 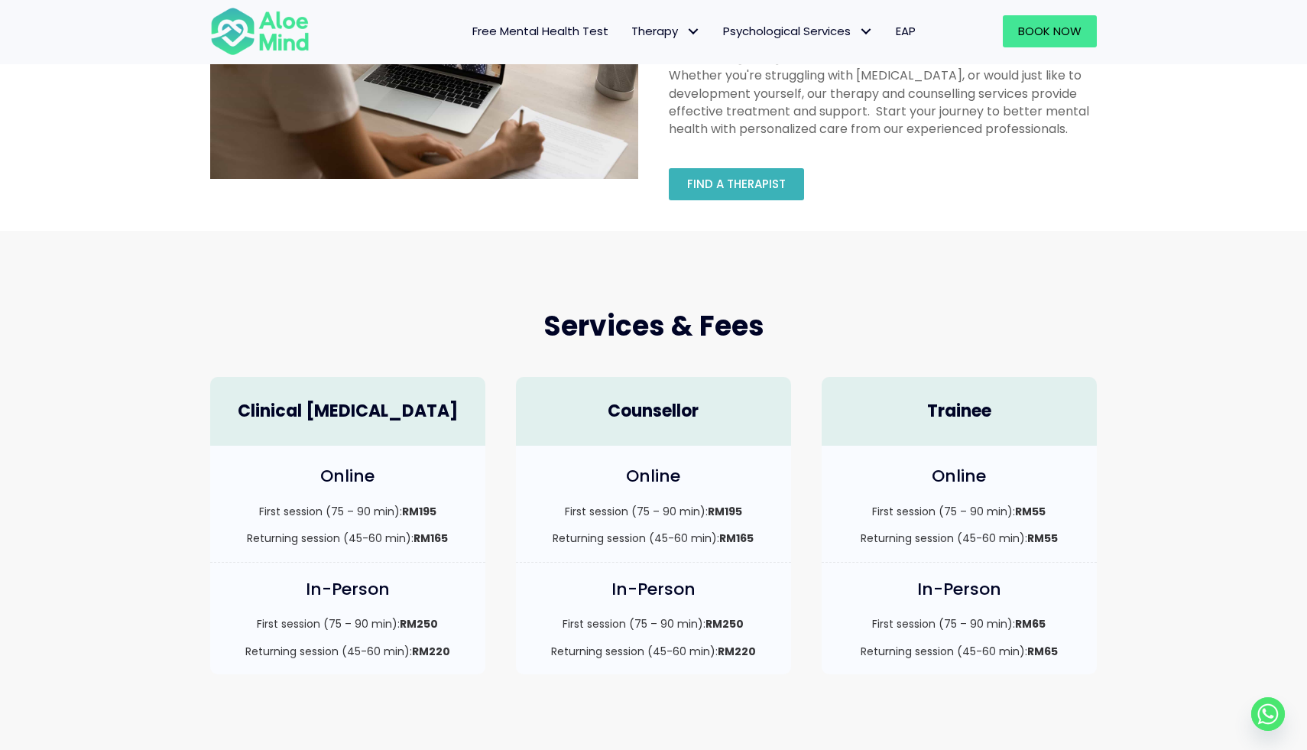 I want to click on a: Find a therapist, so click(x=736, y=184).